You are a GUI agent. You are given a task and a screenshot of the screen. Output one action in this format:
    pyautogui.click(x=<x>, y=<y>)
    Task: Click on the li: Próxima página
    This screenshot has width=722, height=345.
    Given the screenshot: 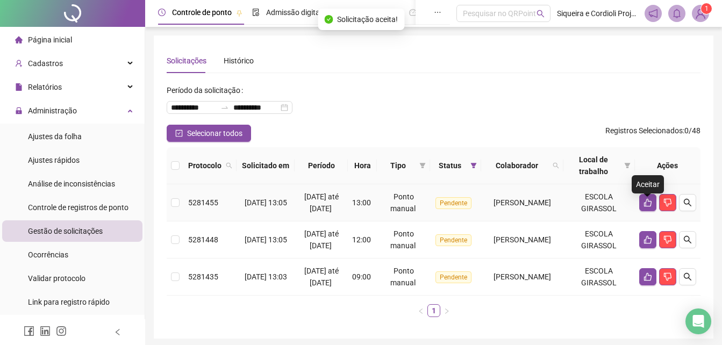 What is the action you would take?
    pyautogui.click(x=447, y=311)
    